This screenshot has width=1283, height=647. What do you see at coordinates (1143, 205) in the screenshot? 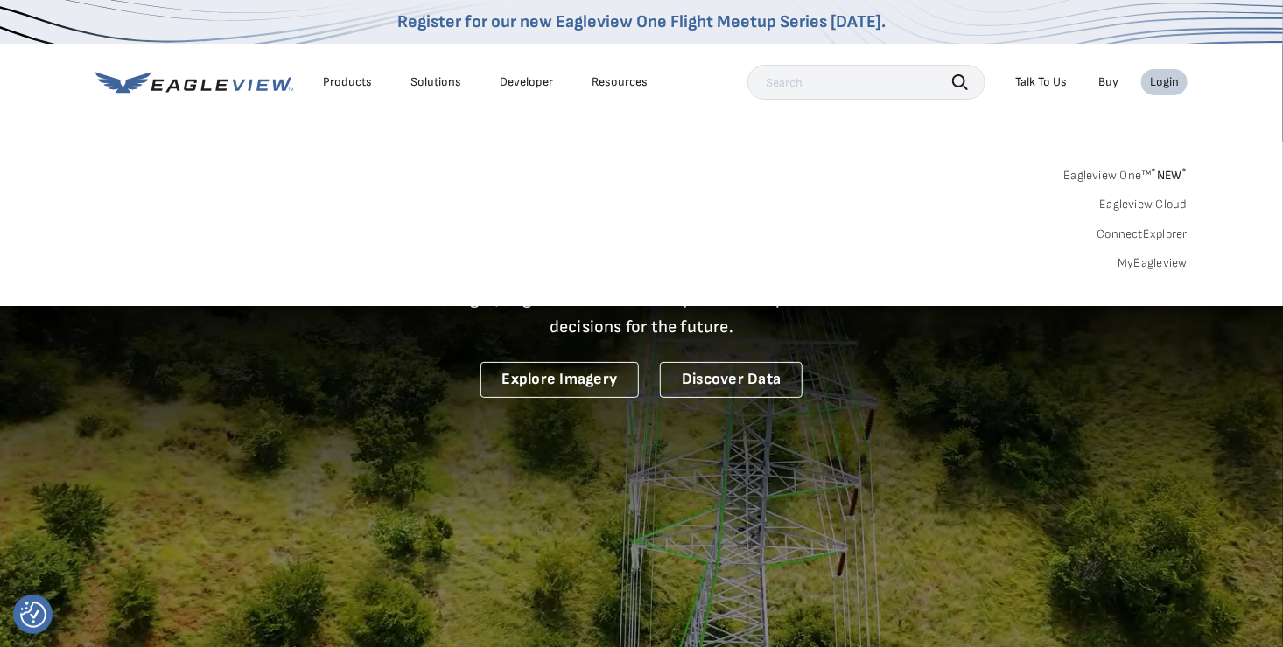
I see `a: Eagleview Cloud` at bounding box center [1143, 205].